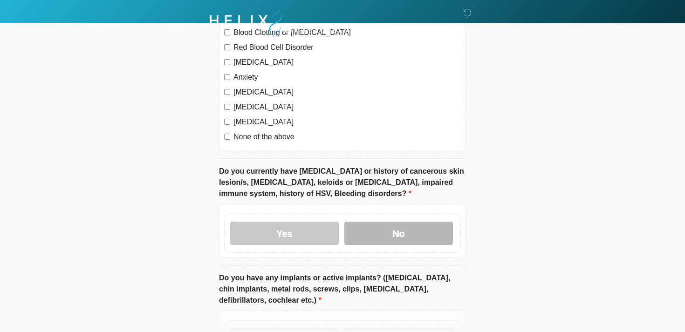 Image resolution: width=685 pixels, height=332 pixels. I want to click on label: Red Blood Cell Disorder, so click(347, 47).